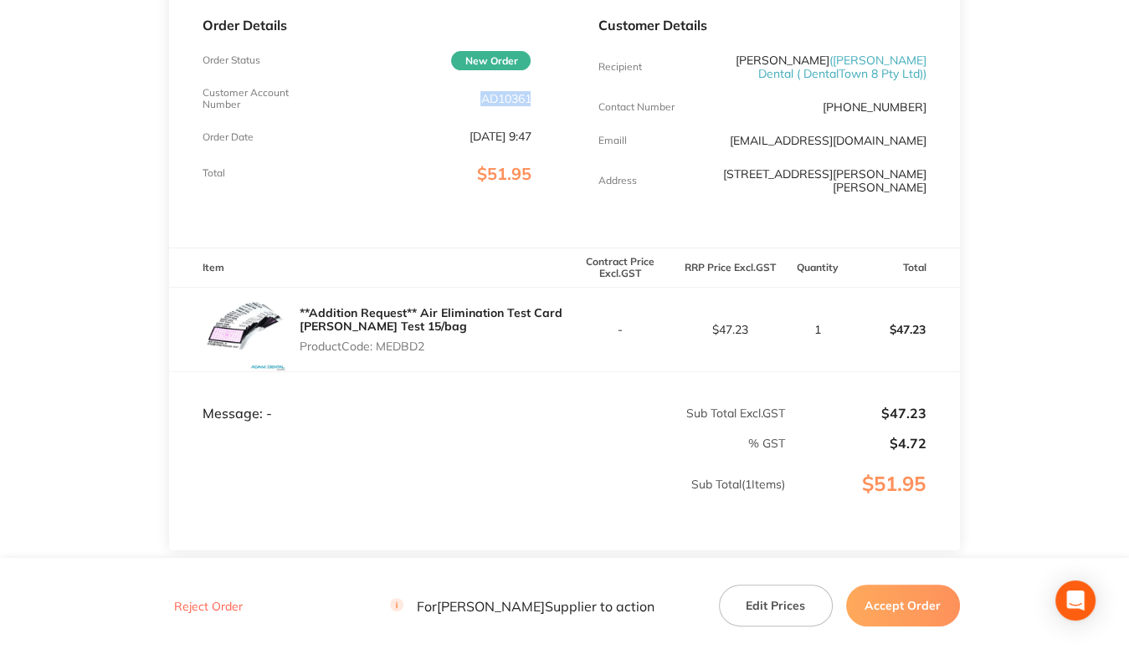 The image size is (1129, 654). What do you see at coordinates (477, 443) in the screenshot?
I see `p: % GST` at bounding box center [477, 443].